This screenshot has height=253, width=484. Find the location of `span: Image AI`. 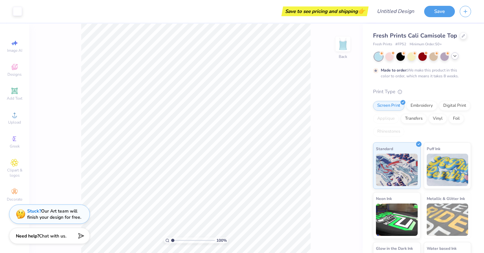

span: Image AI is located at coordinates (15, 51).